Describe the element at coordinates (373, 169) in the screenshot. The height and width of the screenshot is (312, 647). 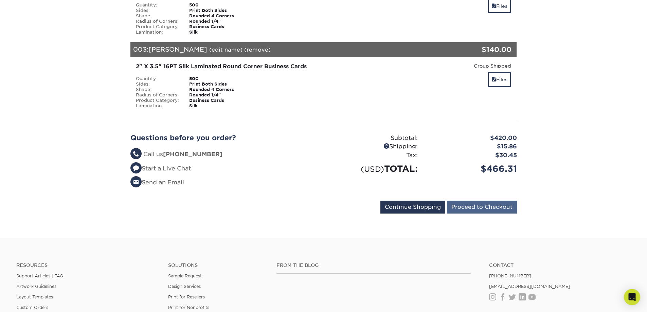
I see `div: TOTAL:` at that location.